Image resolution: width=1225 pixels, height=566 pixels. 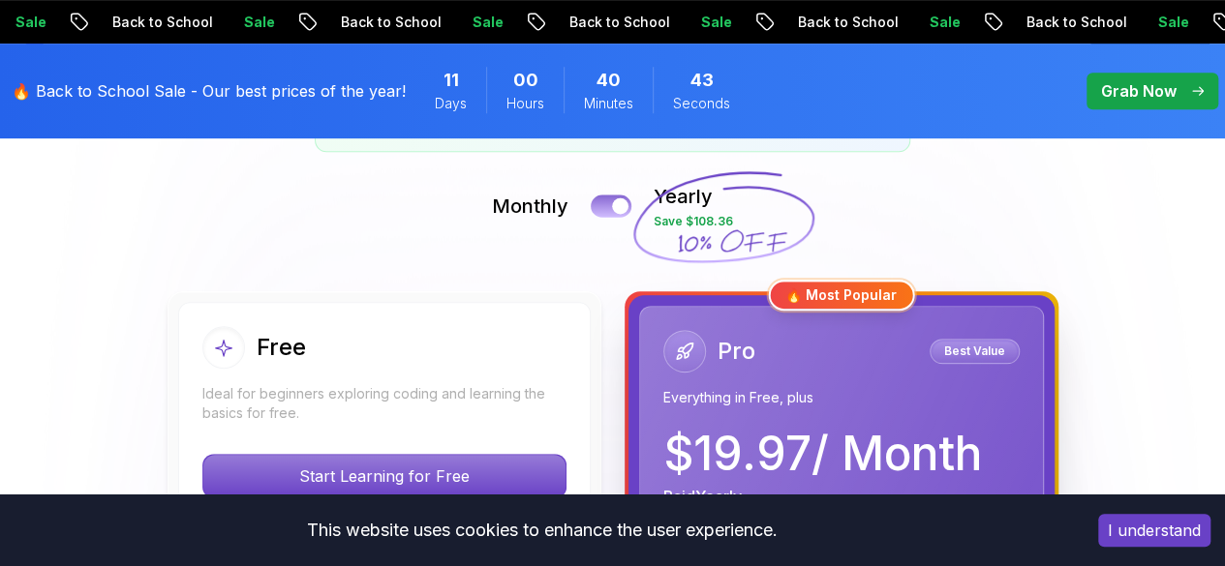 I want to click on span: Hours, so click(x=525, y=104).